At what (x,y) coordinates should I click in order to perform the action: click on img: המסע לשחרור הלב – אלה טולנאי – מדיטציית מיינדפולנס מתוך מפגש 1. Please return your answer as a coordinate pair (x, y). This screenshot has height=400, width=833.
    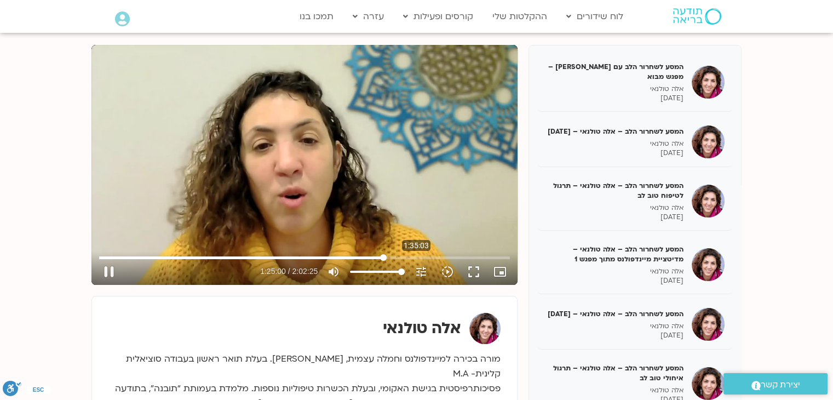
    Looking at the image, I should click on (708, 264).